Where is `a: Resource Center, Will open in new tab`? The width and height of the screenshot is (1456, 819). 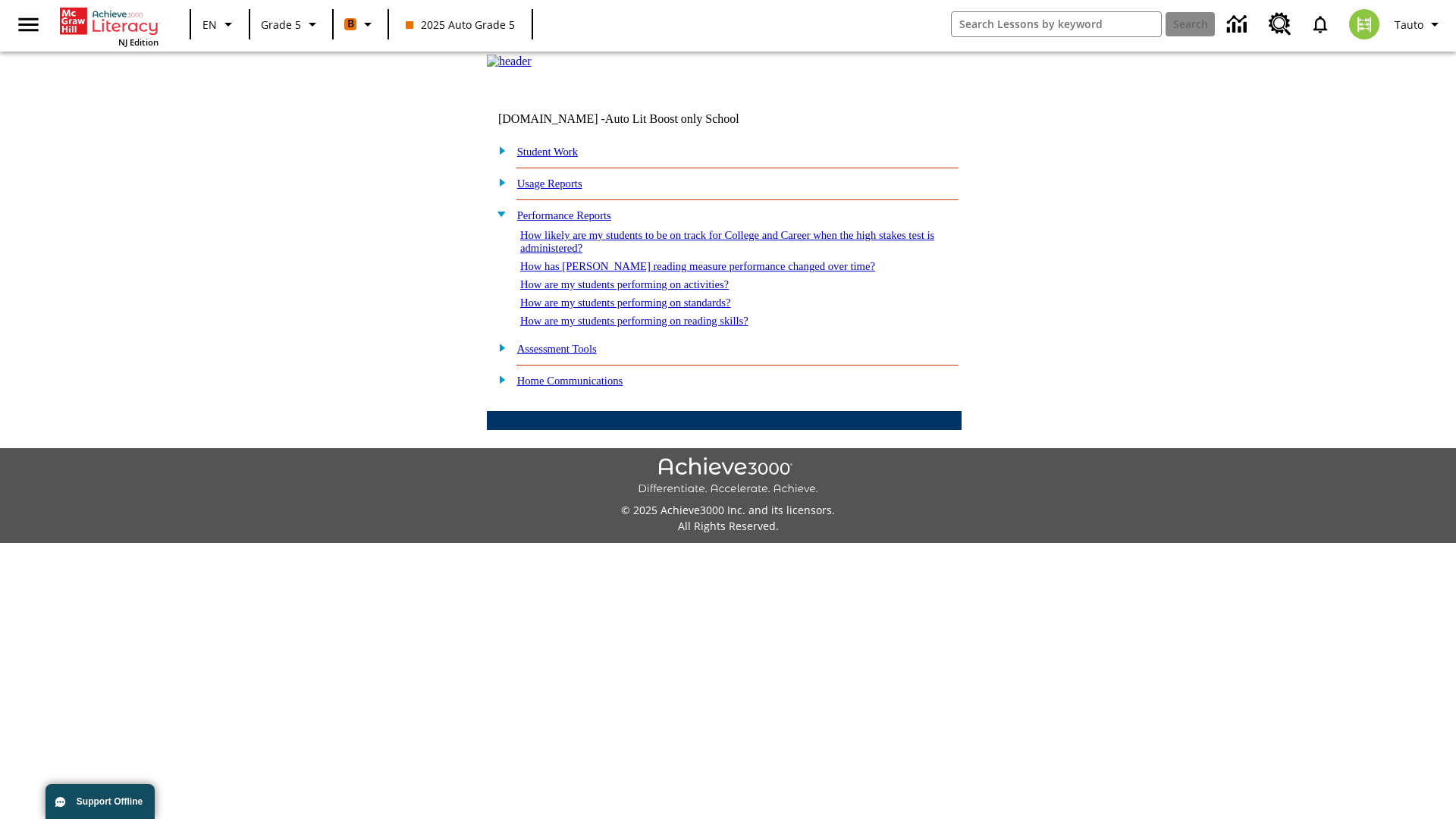
a: Resource Center, Will open in new tab is located at coordinates (1280, 25).